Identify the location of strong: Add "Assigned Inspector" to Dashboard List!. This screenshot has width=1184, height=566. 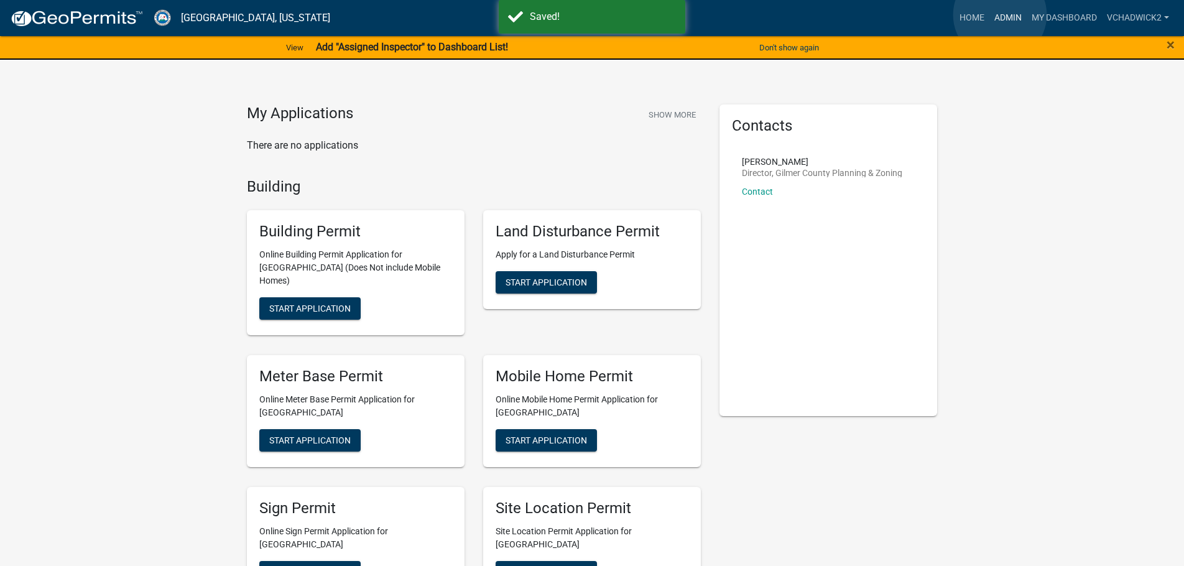
(412, 47).